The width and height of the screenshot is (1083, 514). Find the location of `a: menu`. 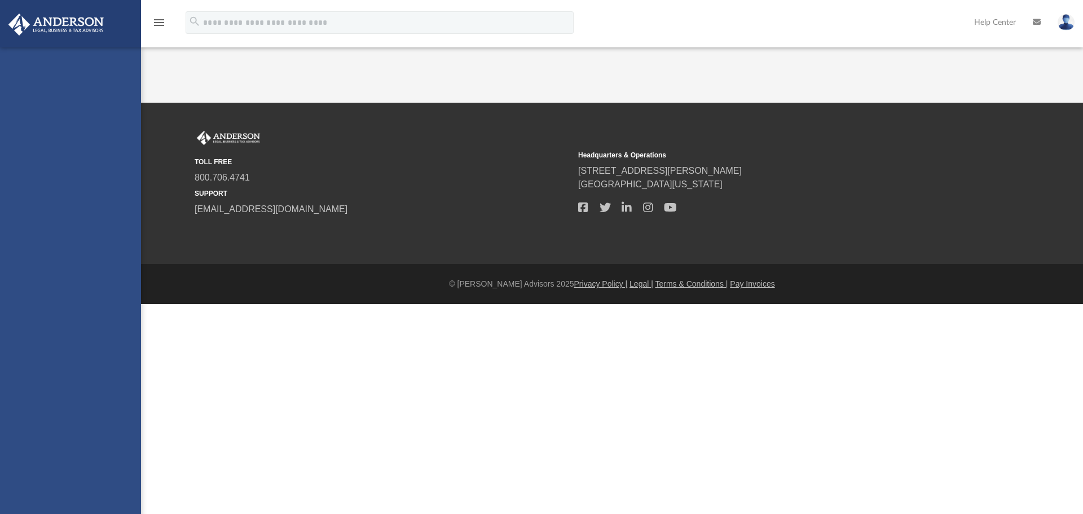

a: menu is located at coordinates (159, 25).